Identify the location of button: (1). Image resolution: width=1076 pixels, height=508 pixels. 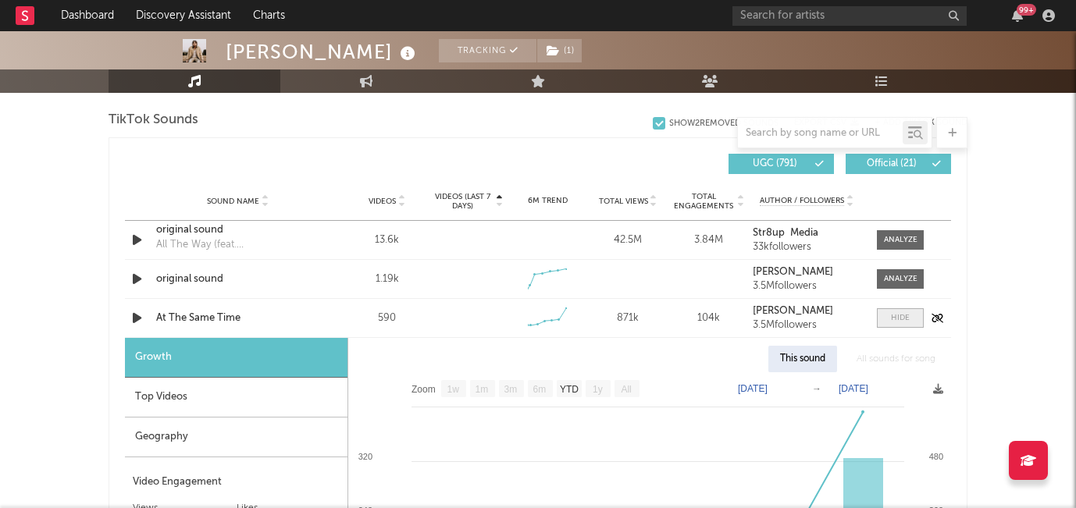
(559, 51).